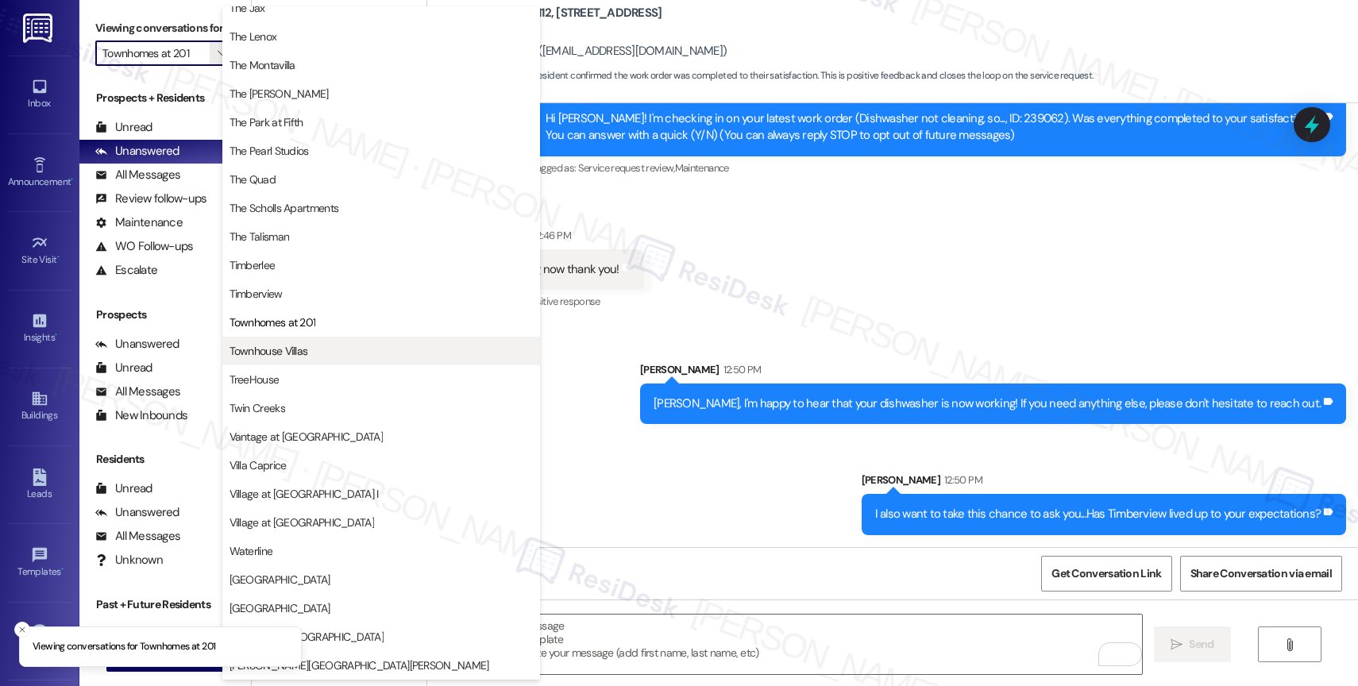 The image size is (1358, 686). I want to click on div: Prospects, so click(165, 314).